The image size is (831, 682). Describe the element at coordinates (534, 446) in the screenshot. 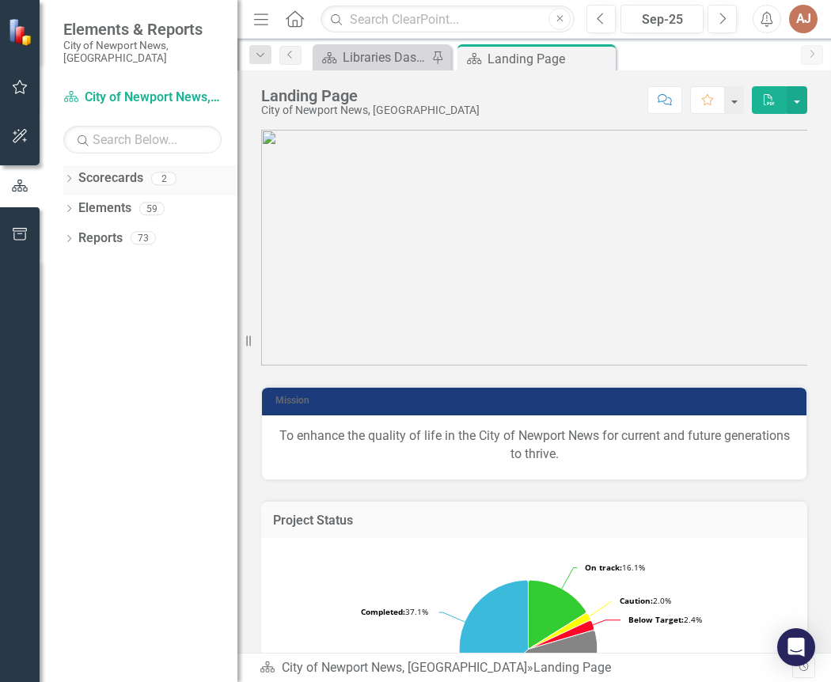

I see `p: To enhance the quality of life in the City of Newport News for current and future generations to ...` at that location.